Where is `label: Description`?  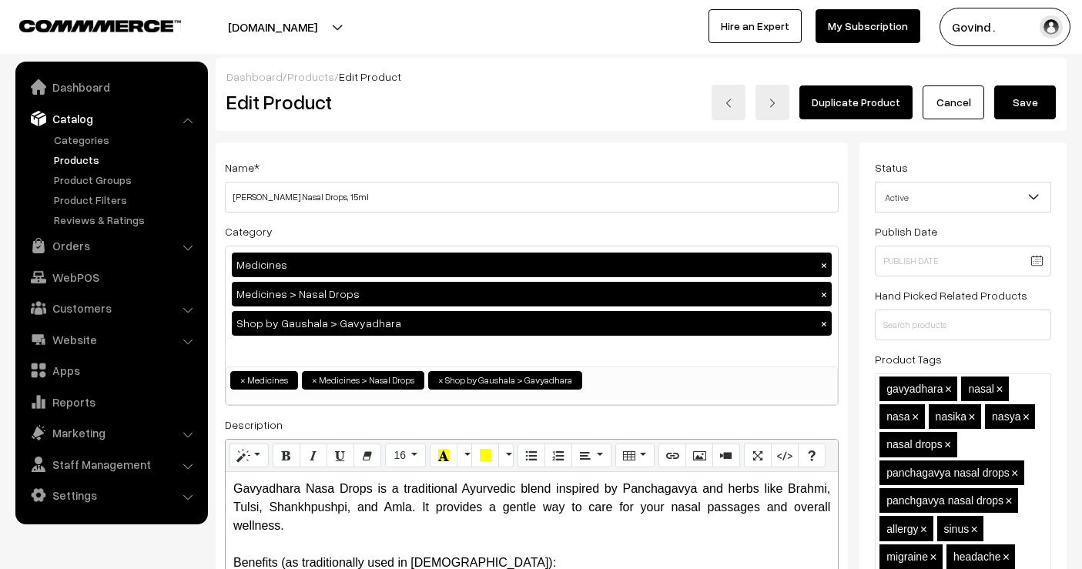
label: Description is located at coordinates (253, 424).